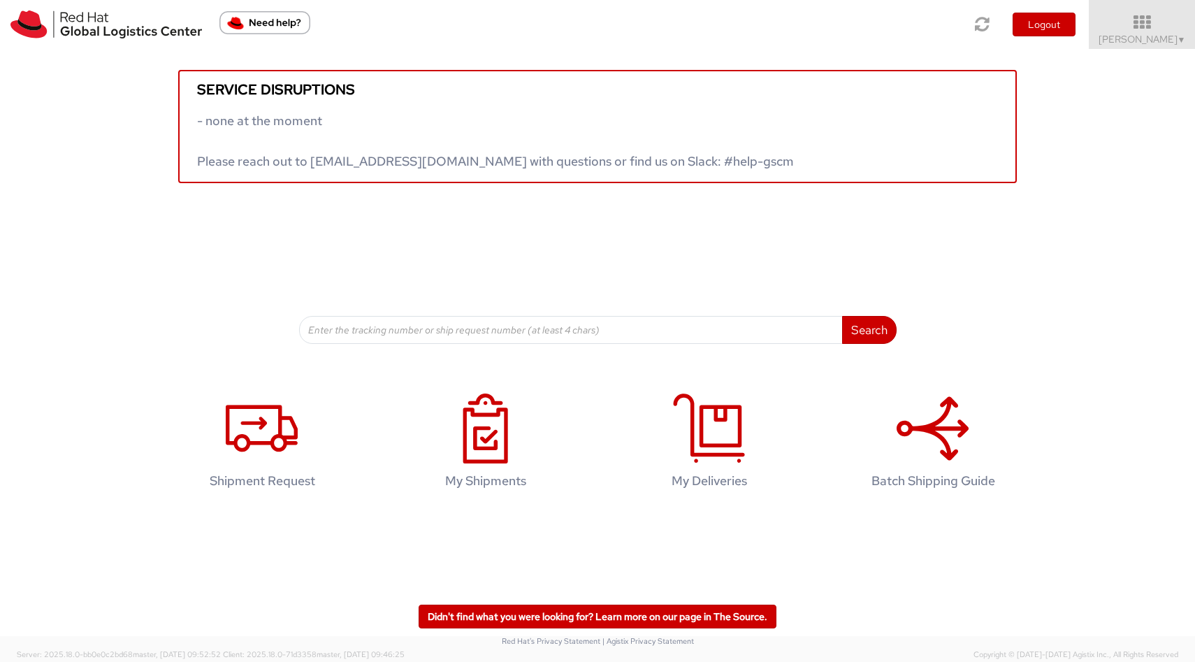  What do you see at coordinates (486, 444) in the screenshot?
I see `a: My Shipments` at bounding box center [486, 444].